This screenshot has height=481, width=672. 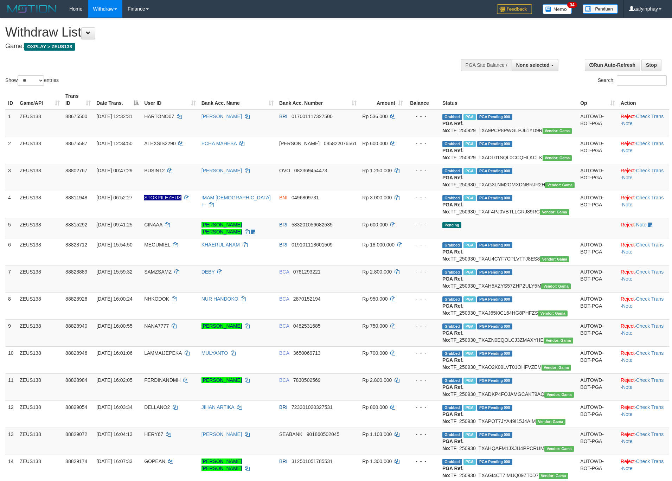 What do you see at coordinates (598, 100) in the screenshot?
I see `th: Op: activate to sort column ascending` at bounding box center [598, 100].